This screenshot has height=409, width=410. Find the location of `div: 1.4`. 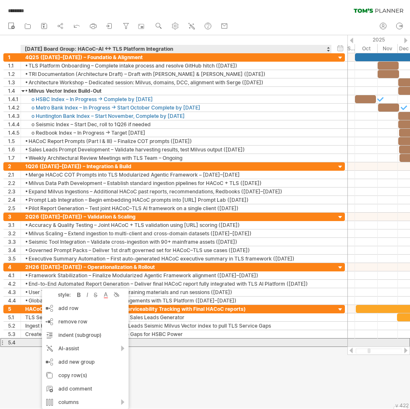

div: 1.4 is located at coordinates (14, 91).